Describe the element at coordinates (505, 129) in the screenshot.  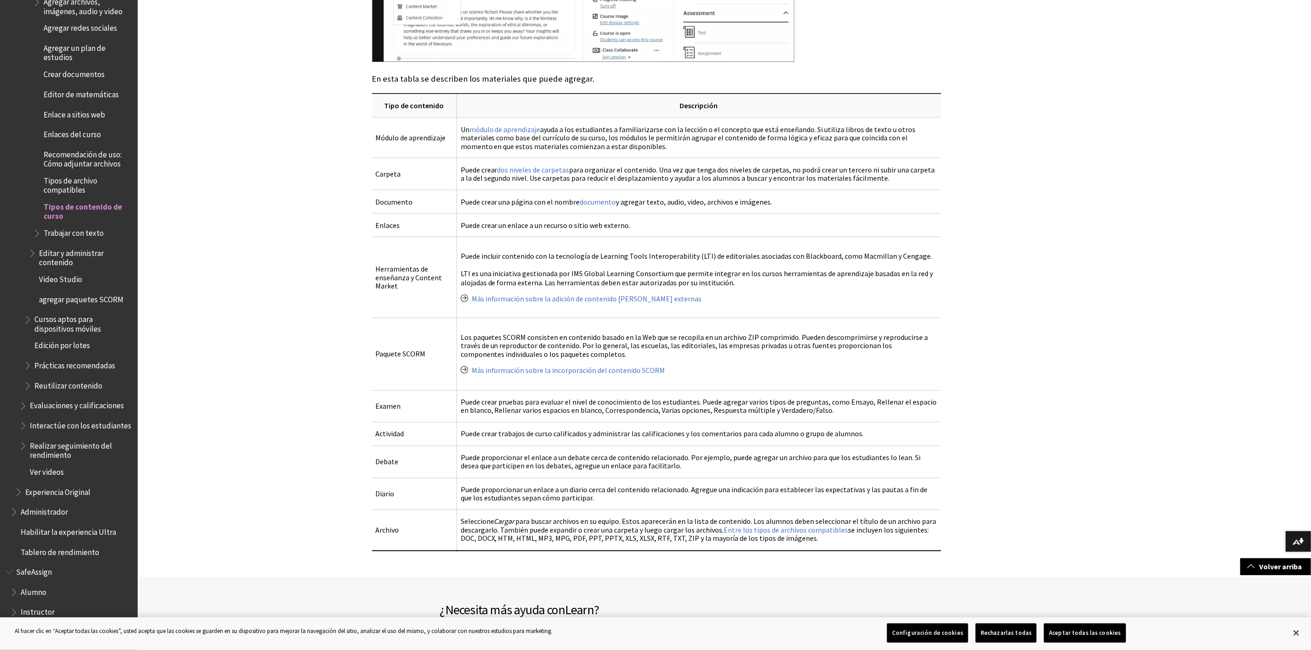
I see `a: módulo de aprendizaje` at that location.